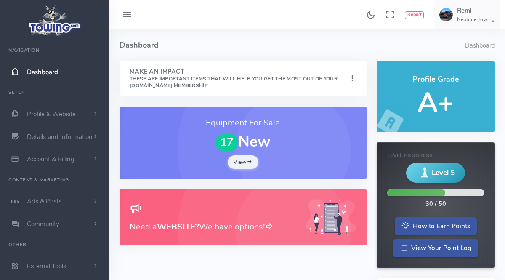 This screenshot has height=280, width=505. Describe the element at coordinates (480, 46) in the screenshot. I see `li: Dashboard` at that location.